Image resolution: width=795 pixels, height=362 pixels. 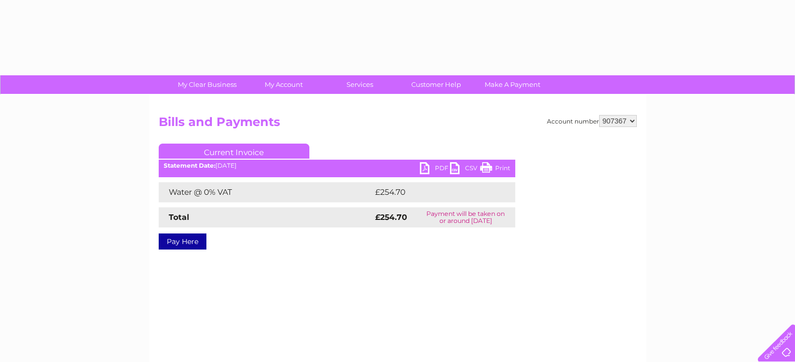 I want to click on b: Statement Date:, so click(x=189, y=165).